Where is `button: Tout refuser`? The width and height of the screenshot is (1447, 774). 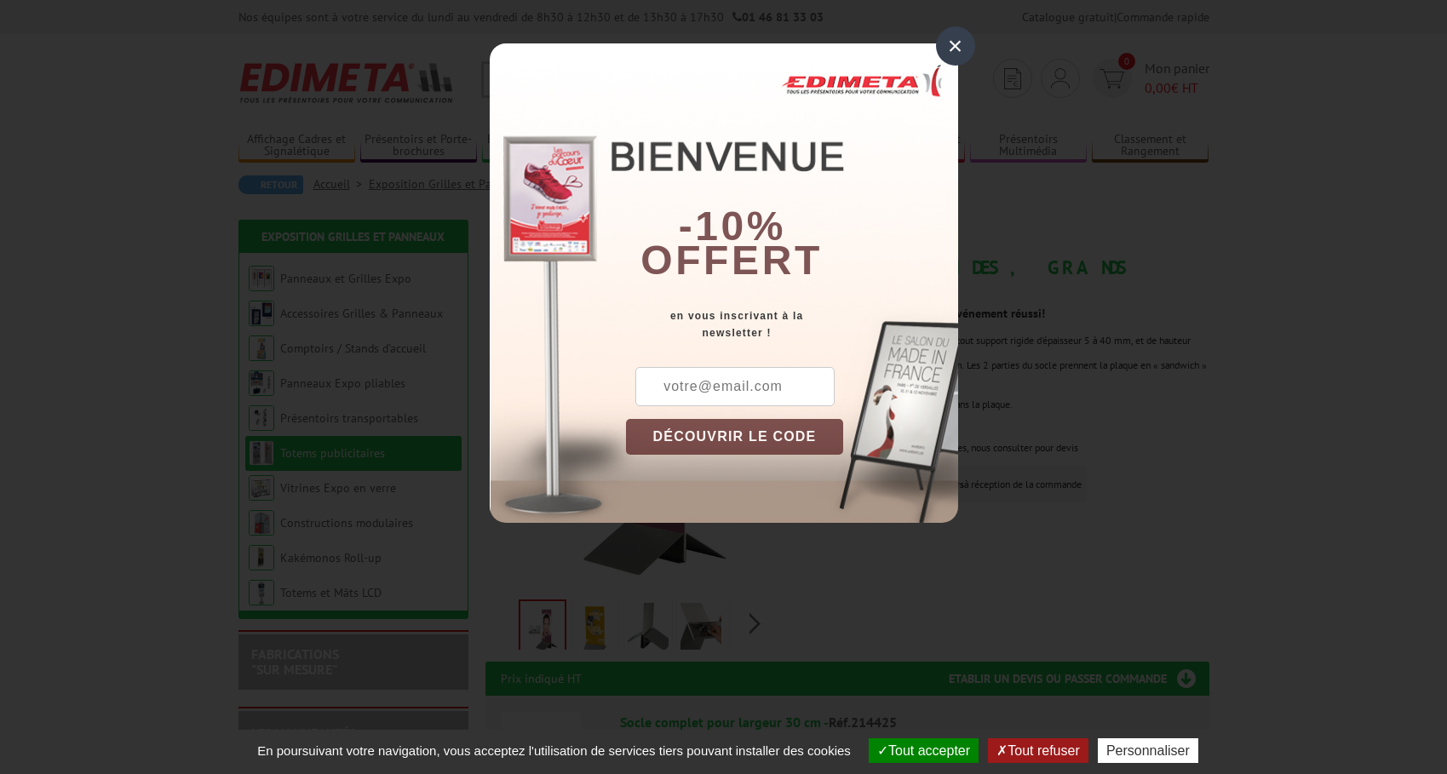 button: Tout refuser is located at coordinates (1037, 750).